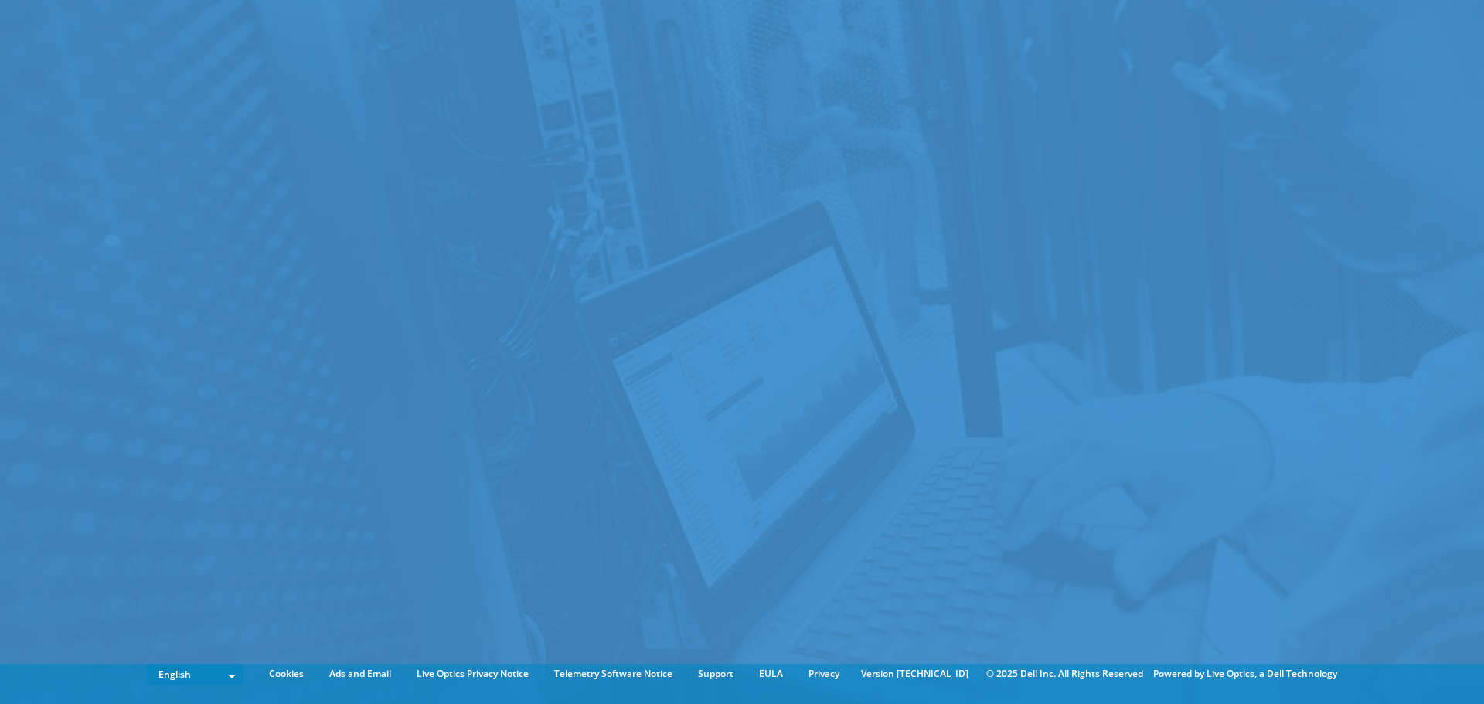 The height and width of the screenshot is (704, 1484). Describe the element at coordinates (1245, 674) in the screenshot. I see `li: Powered by Live Optics, a Dell Technology` at that location.